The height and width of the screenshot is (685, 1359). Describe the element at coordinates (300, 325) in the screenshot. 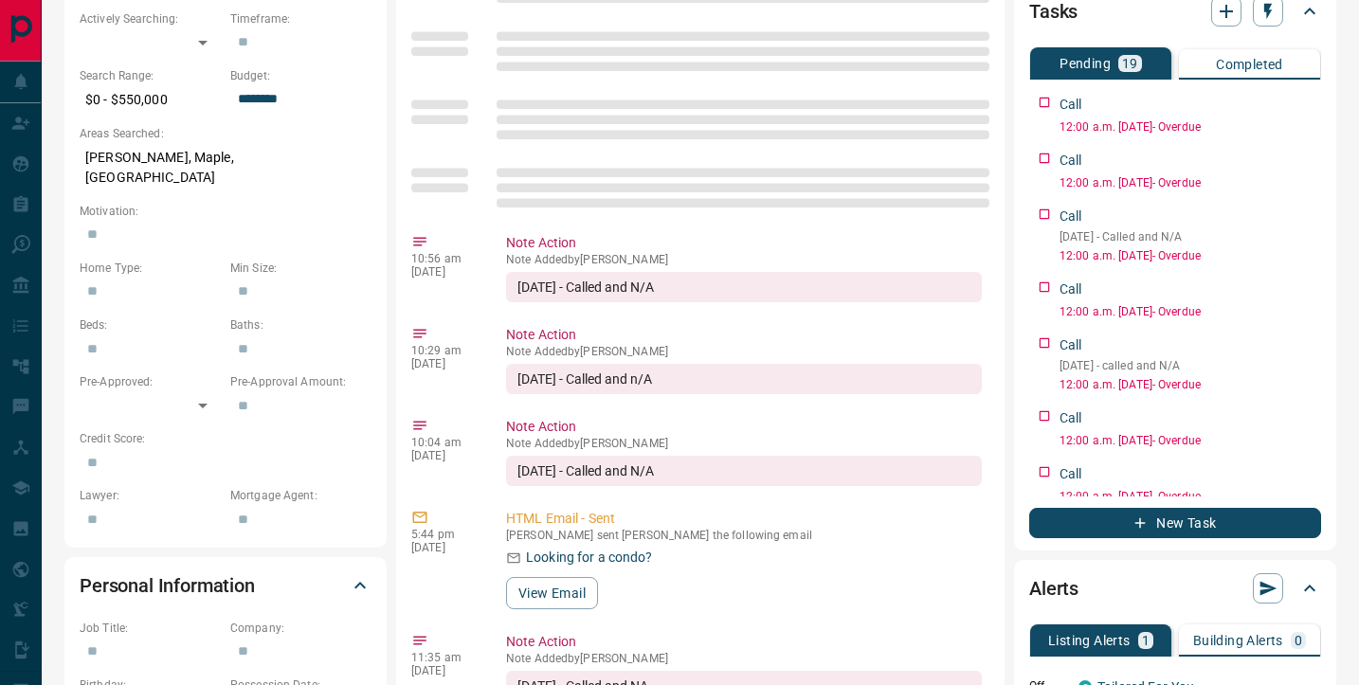

I see `p: Baths:` at that location.